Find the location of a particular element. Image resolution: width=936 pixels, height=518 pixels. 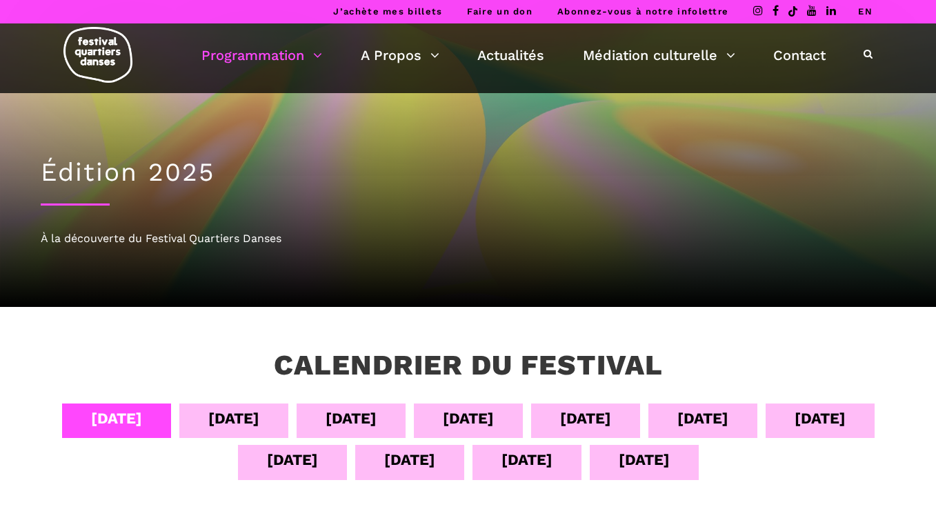

a: Médiation culturelle is located at coordinates (659, 55).